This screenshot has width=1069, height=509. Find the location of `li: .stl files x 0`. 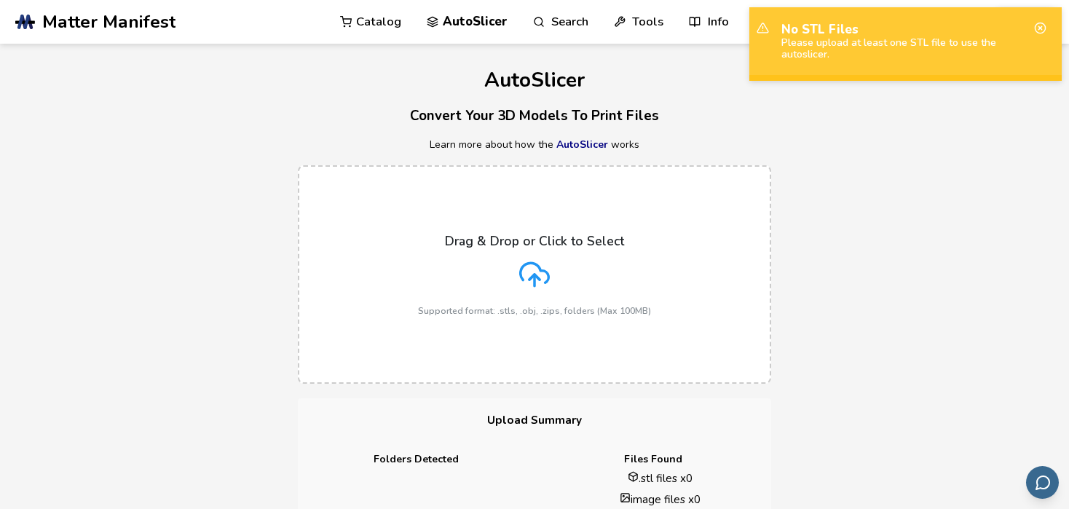

li: .stl files x 0 is located at coordinates (660, 478).